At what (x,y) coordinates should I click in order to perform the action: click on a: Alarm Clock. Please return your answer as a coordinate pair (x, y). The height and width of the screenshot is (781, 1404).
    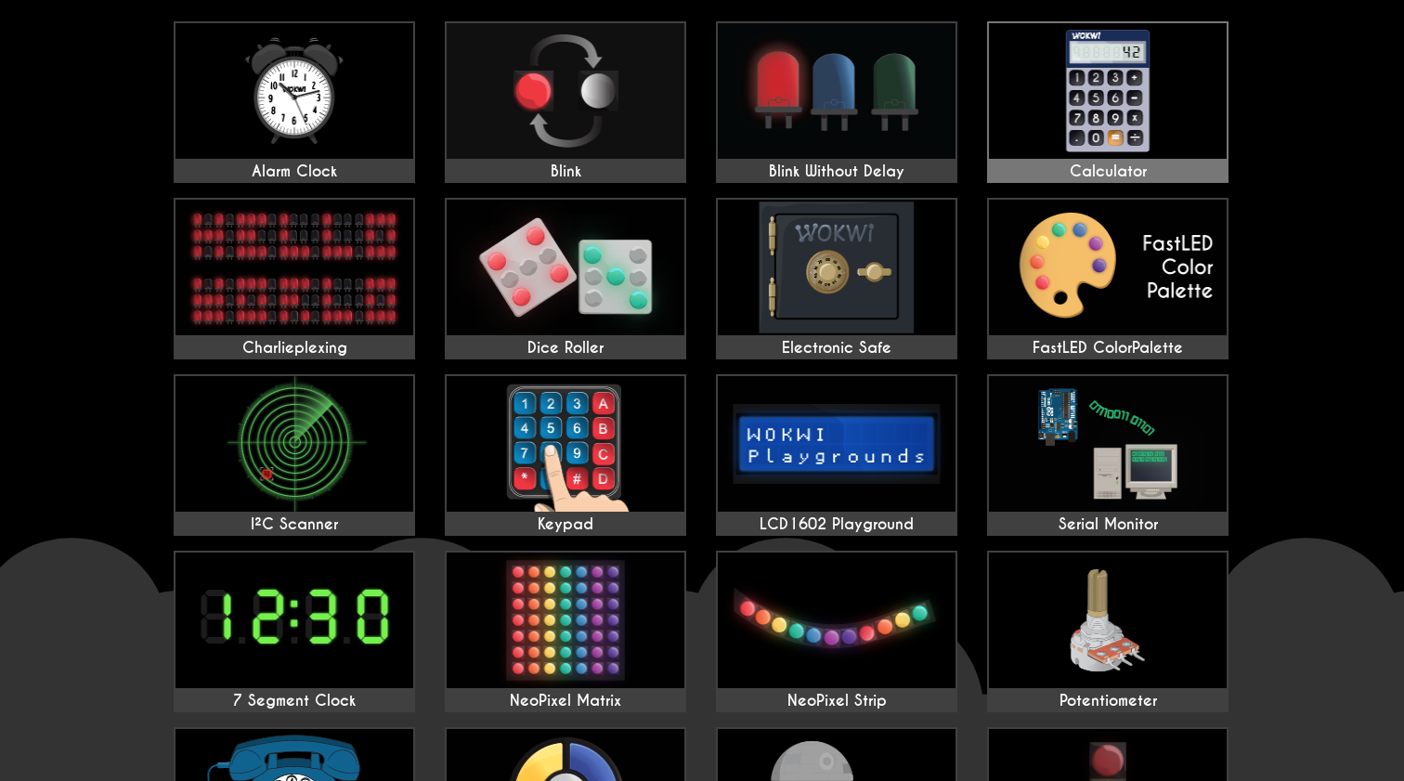
    Looking at the image, I should click on (294, 102).